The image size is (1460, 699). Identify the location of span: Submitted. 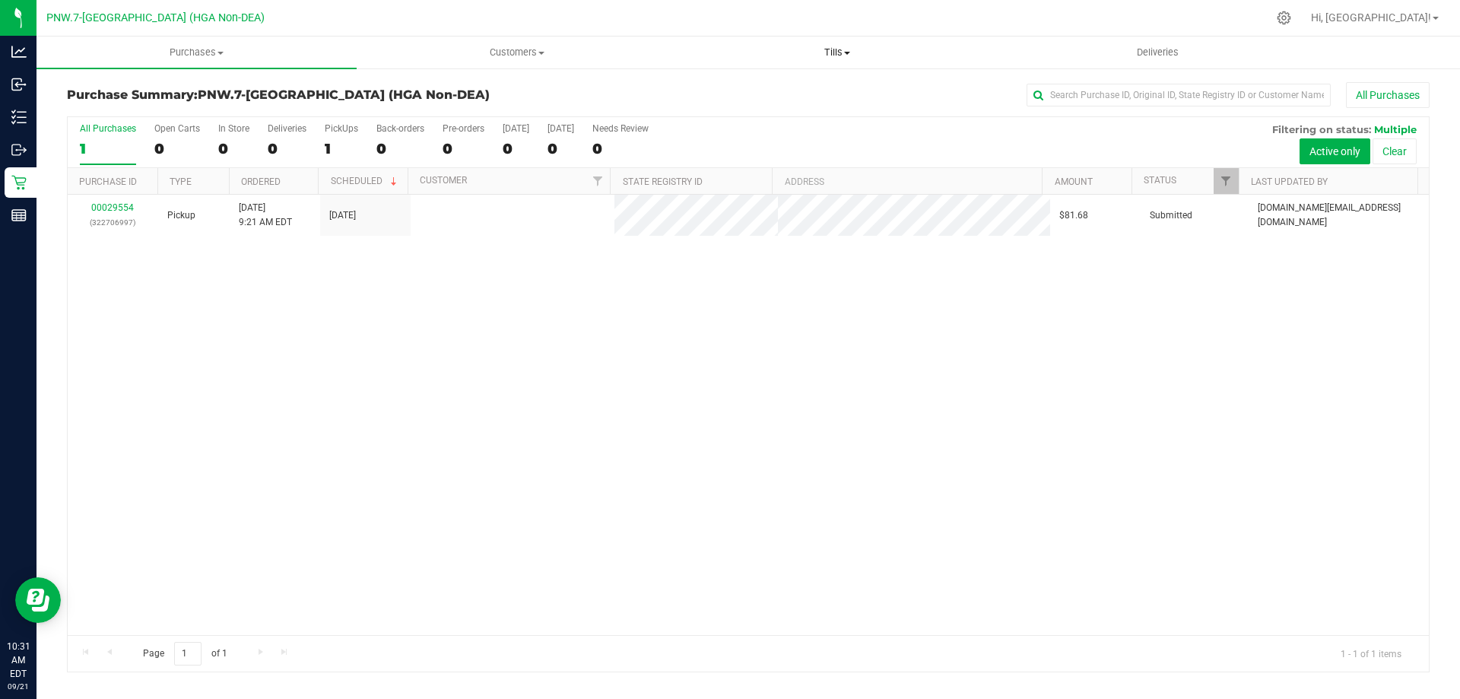
(1171, 215).